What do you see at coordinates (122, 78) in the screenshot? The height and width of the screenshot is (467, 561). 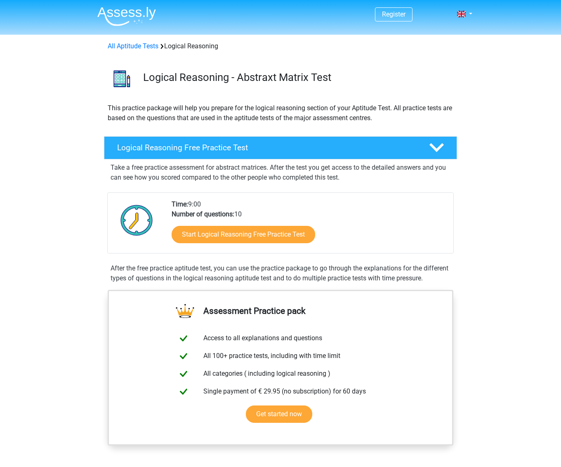 I see `img: logical reasoning` at bounding box center [122, 78].